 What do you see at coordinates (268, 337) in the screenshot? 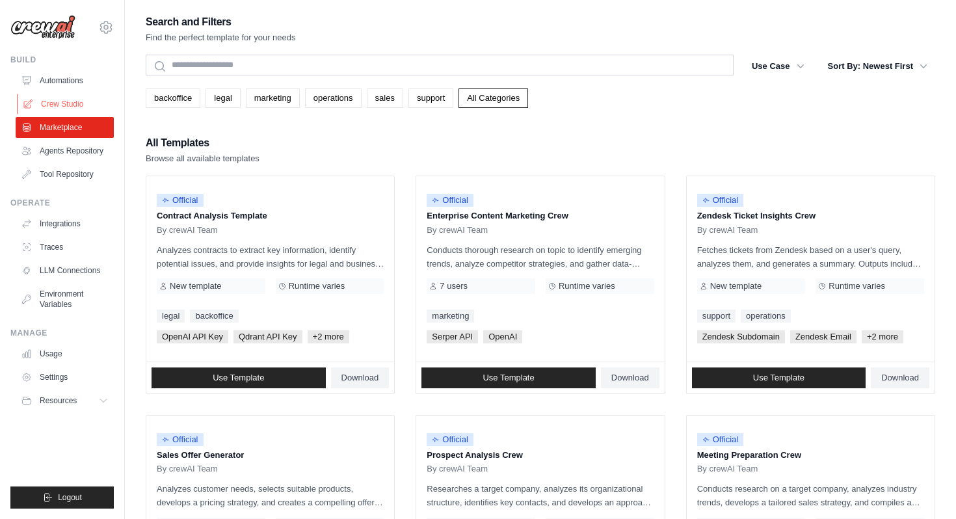
I see `span: Qdrant API Key` at bounding box center [268, 337].